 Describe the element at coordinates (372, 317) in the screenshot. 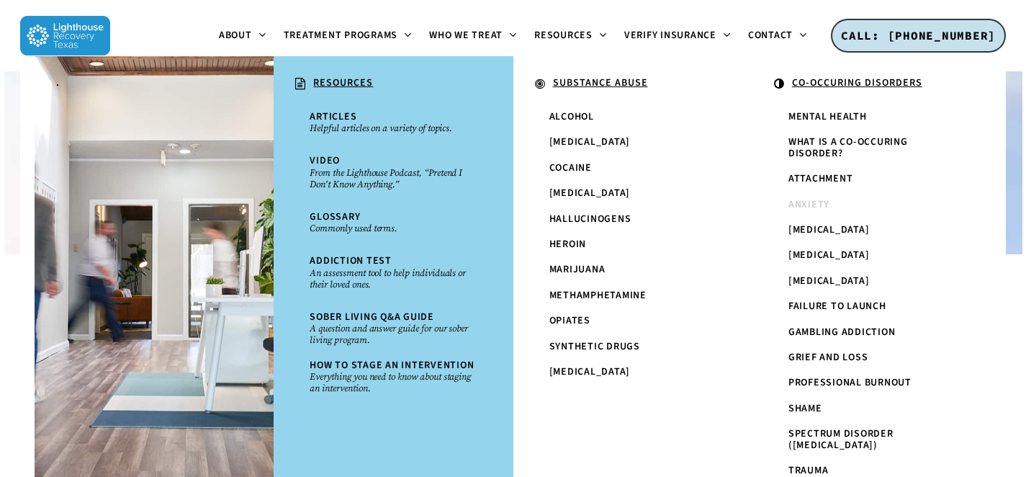

I see `span: Sober Living Q&A Guide` at that location.